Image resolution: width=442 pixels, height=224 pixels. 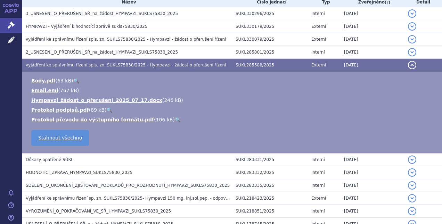 I want to click on span: SDĚLENÍ_O_UKONČENÍ_ZJIŠŤOVÁNÍ_PODKLADŮ_PRO_ROZHODNUTÍ_HYMPAVZI_SUKLS75830_2025, so click(x=127, y=185).